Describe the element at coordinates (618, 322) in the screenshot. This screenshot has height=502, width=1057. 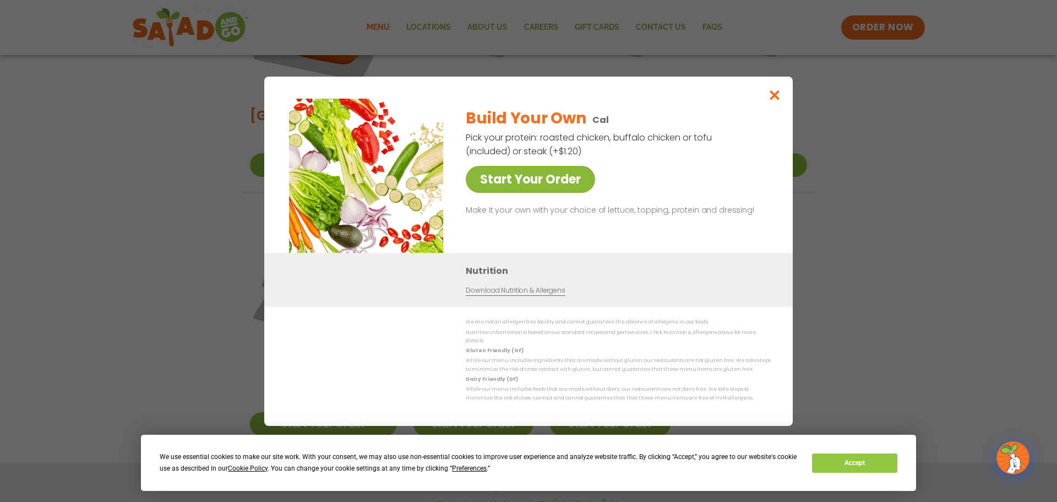
I see `p: We are not an allergen free facility and cannot guarantee the absence of allergens in our foods.` at that location.